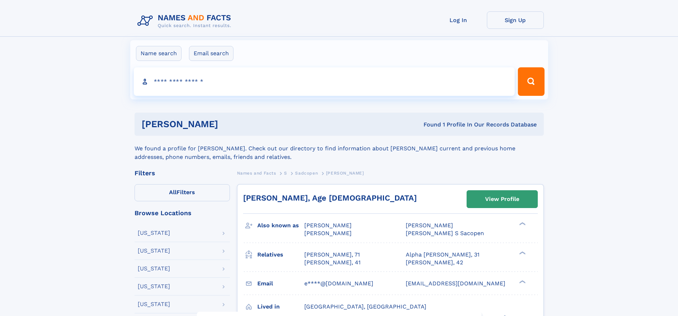  What do you see at coordinates (281, 283) in the screenshot?
I see `h3: Email` at bounding box center [281, 283].